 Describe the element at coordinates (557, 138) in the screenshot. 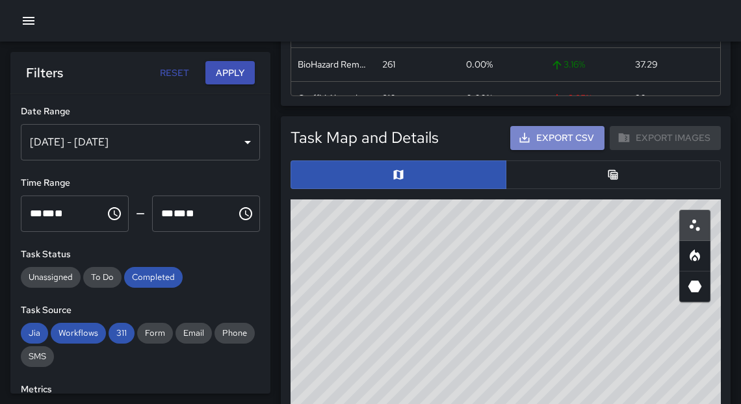

I see `button: Export CSV` at that location.